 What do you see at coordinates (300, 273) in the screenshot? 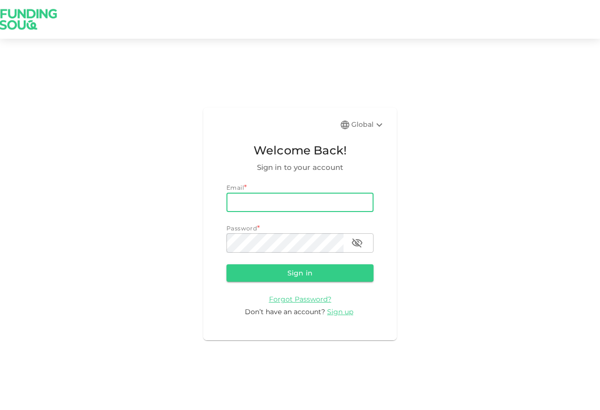
I see `button: Sign in` at bounding box center [300, 273].